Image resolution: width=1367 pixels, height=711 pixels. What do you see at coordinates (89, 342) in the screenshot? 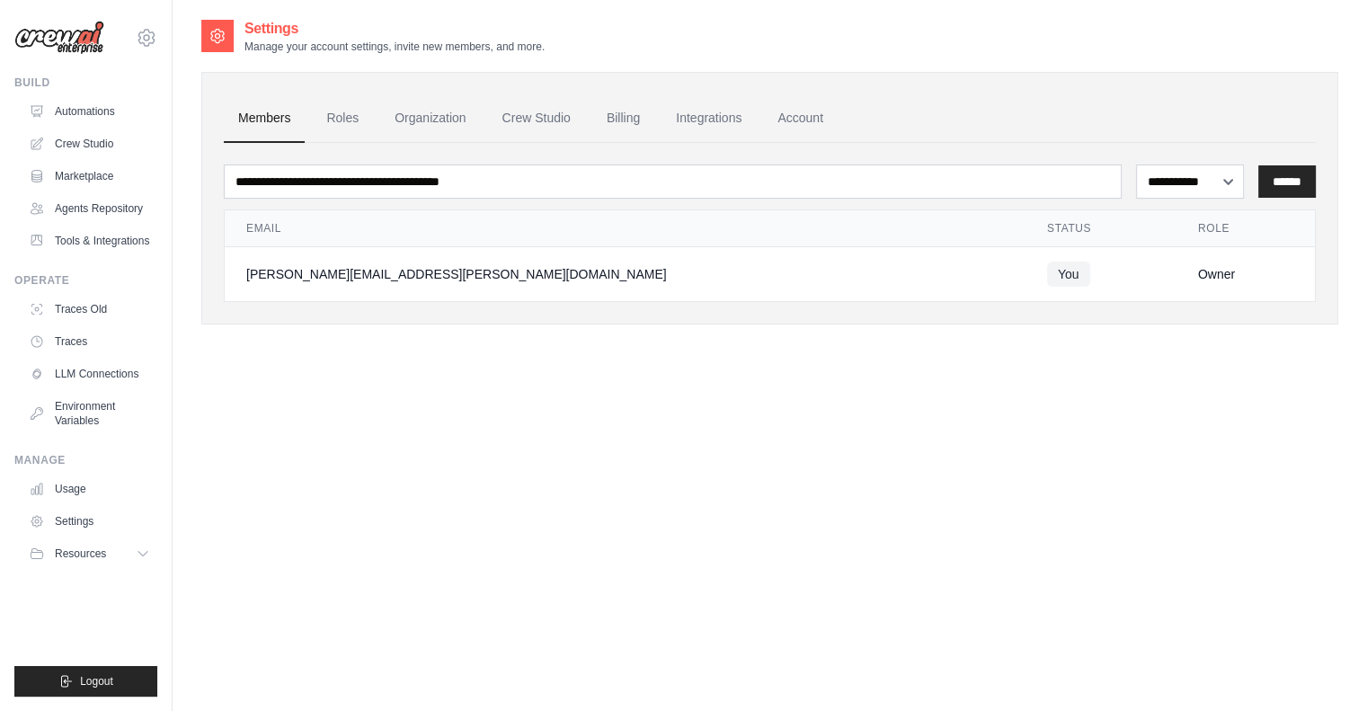
I see `a: Traces` at bounding box center [89, 342].